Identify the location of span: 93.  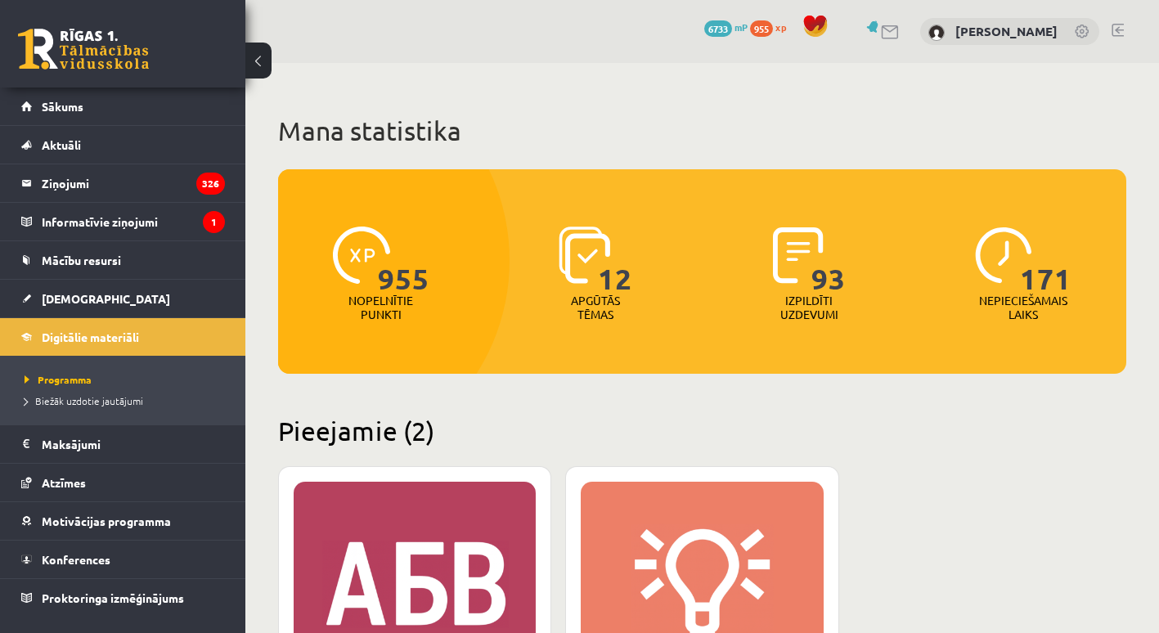
(829, 260).